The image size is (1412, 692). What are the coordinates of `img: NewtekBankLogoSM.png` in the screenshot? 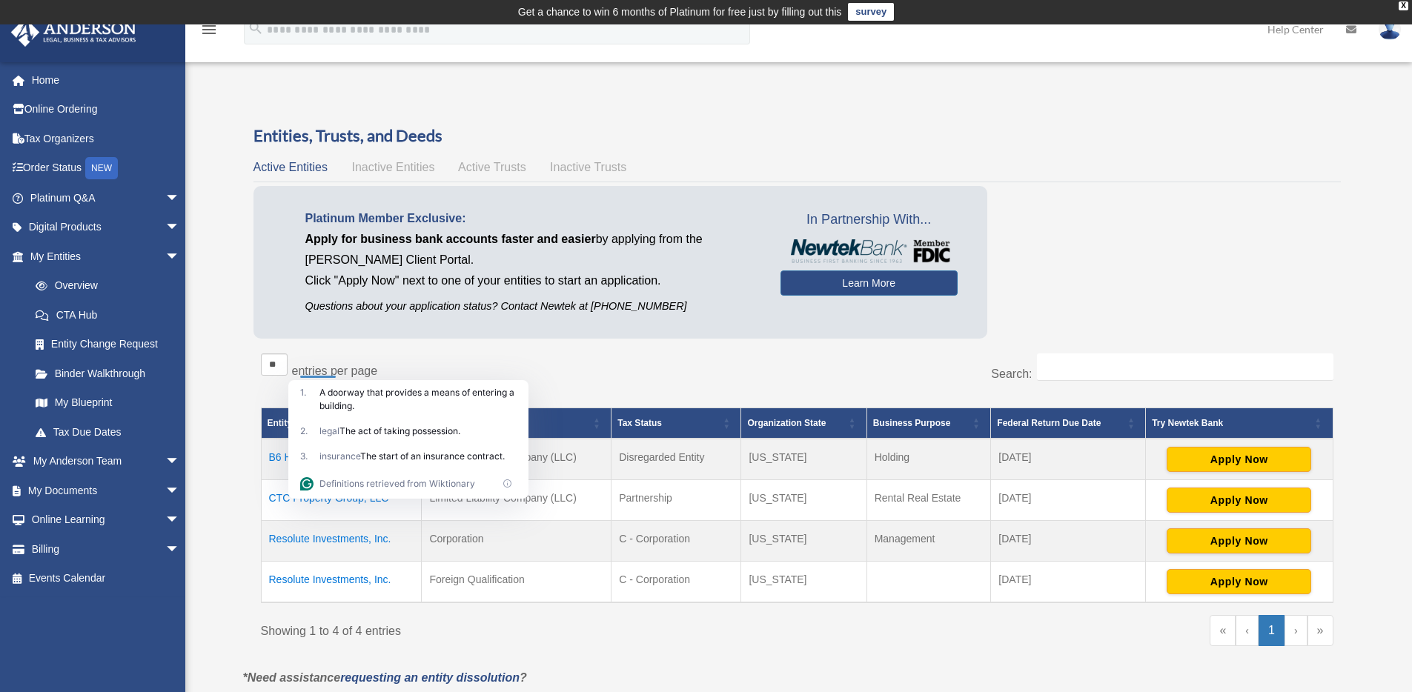 It's located at (869, 251).